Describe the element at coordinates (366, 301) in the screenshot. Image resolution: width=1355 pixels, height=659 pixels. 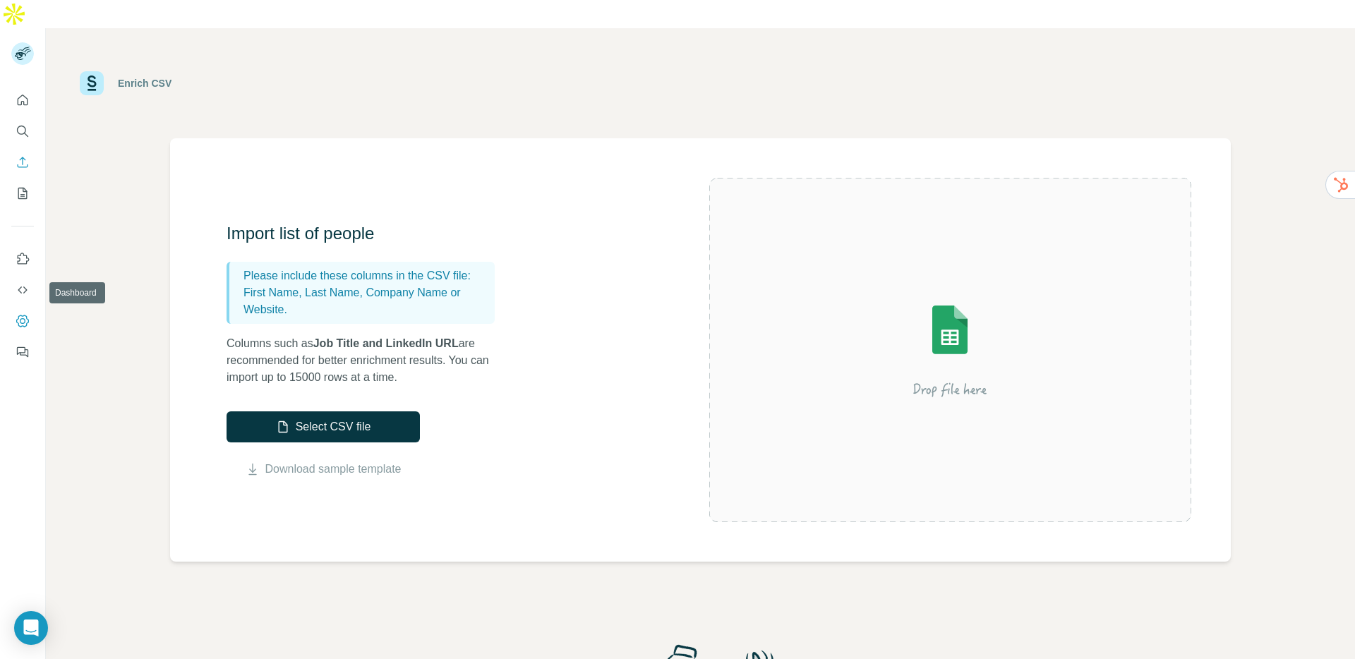
I see `p: First Name, Last Name, Company Name or Website.` at that location.